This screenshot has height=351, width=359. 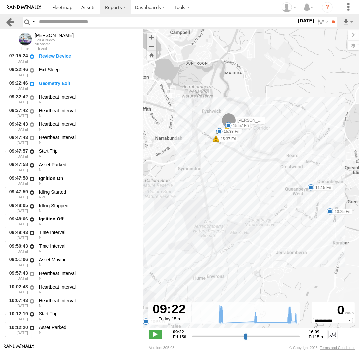 What do you see at coordinates (151, 46) in the screenshot?
I see `button: Zoom out` at bounding box center [151, 46].